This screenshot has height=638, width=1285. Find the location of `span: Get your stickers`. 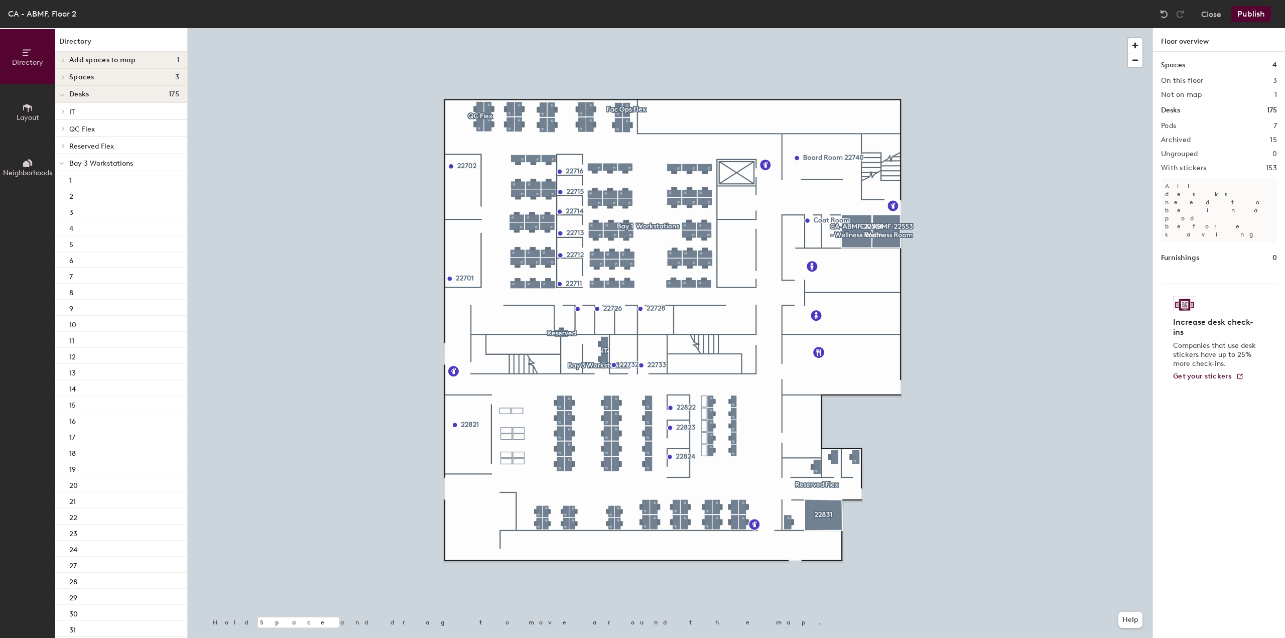

span: Get your stickers is located at coordinates (1202, 376).